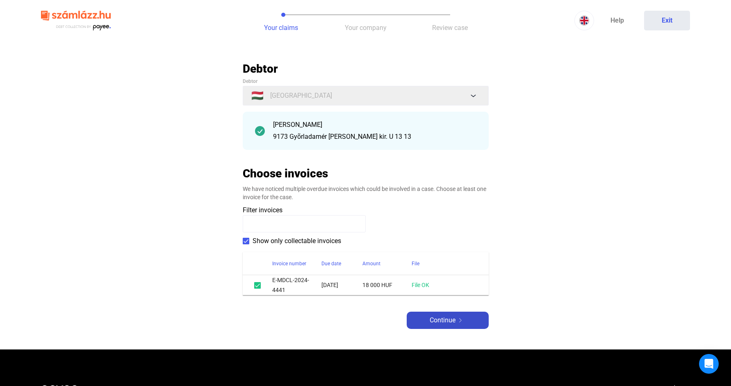  I want to click on div: We have noticed multiple overdue invoices which could be involved in a case. Choose at least one ..., so click(366, 193).